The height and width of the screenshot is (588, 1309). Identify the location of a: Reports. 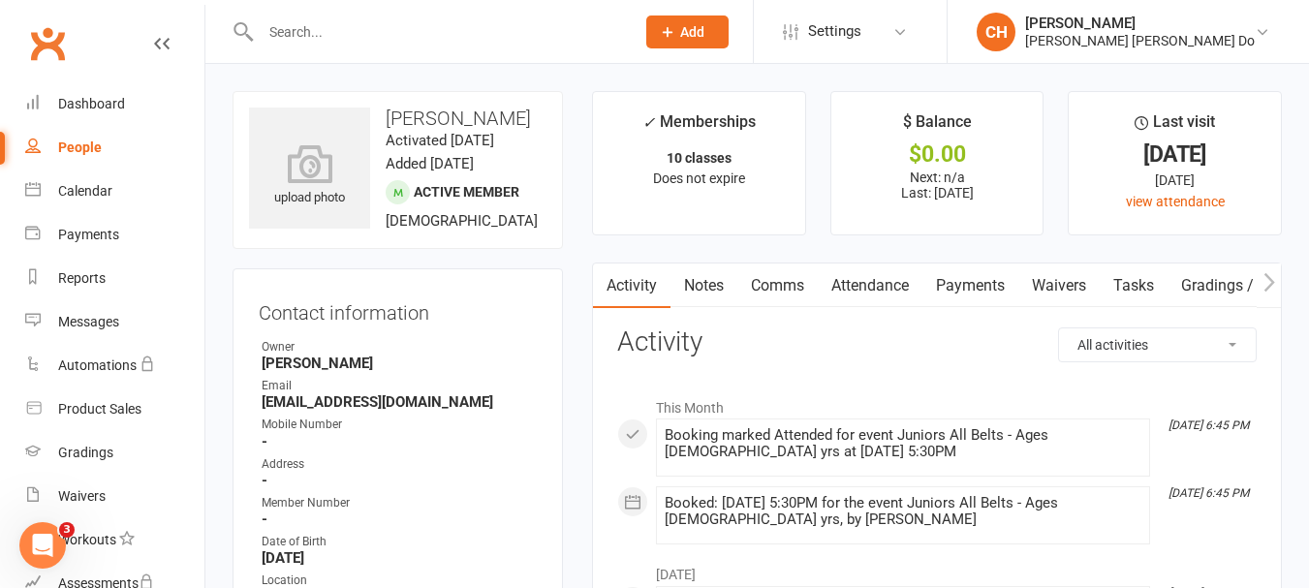
(114, 278).